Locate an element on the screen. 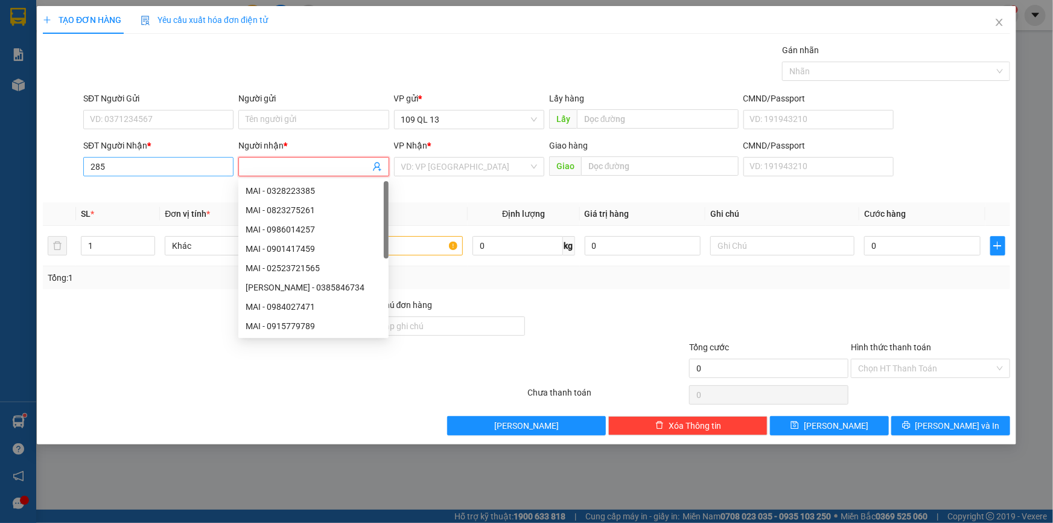  div: Tên không hợp lệ is located at coordinates (313, 184).